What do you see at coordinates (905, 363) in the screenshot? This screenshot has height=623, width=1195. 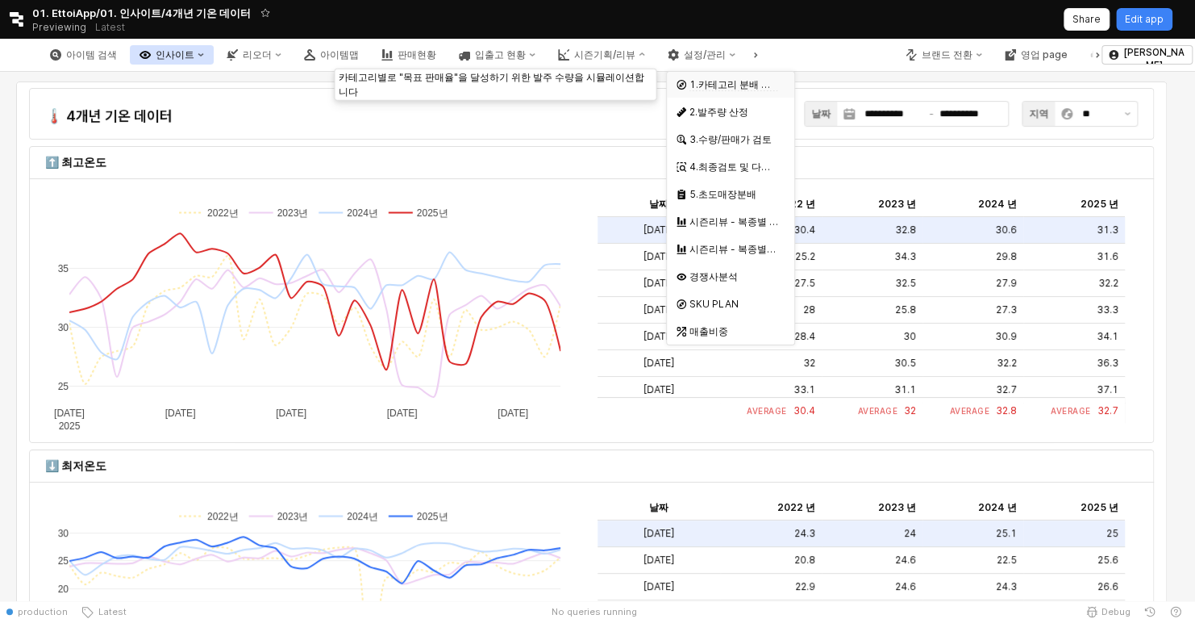 I see `span: 30.5` at bounding box center [905, 363].